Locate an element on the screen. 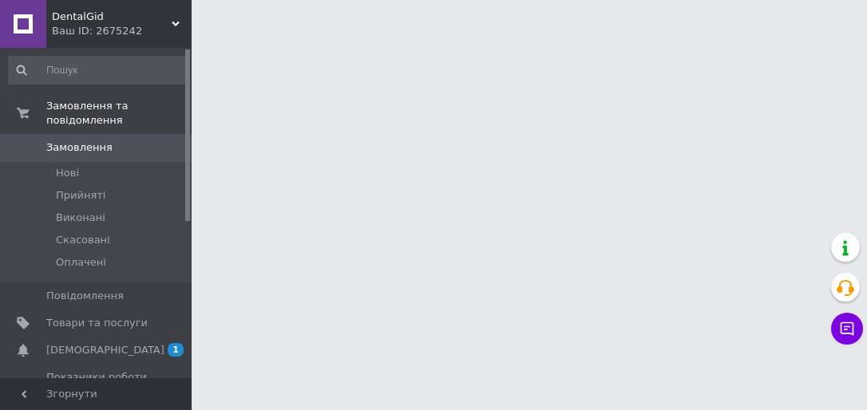  span: Товари та послуги is located at coordinates (97, 323).